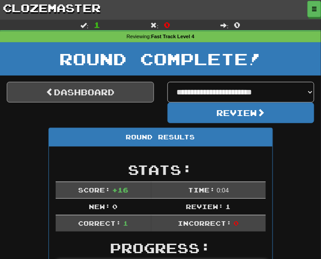 The width and height of the screenshot is (321, 259). I want to click on span: Review:, so click(205, 206).